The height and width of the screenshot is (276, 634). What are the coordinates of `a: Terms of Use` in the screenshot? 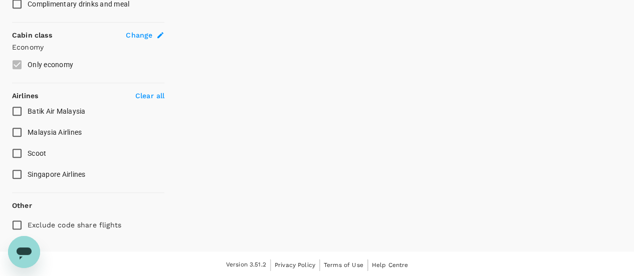 It's located at (343, 265).